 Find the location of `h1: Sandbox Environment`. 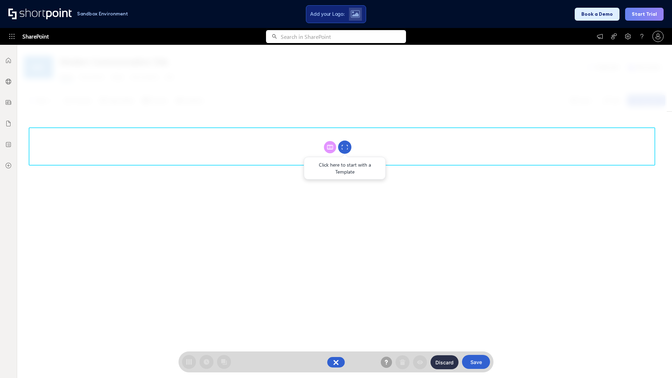

h1: Sandbox Environment is located at coordinates (103, 14).